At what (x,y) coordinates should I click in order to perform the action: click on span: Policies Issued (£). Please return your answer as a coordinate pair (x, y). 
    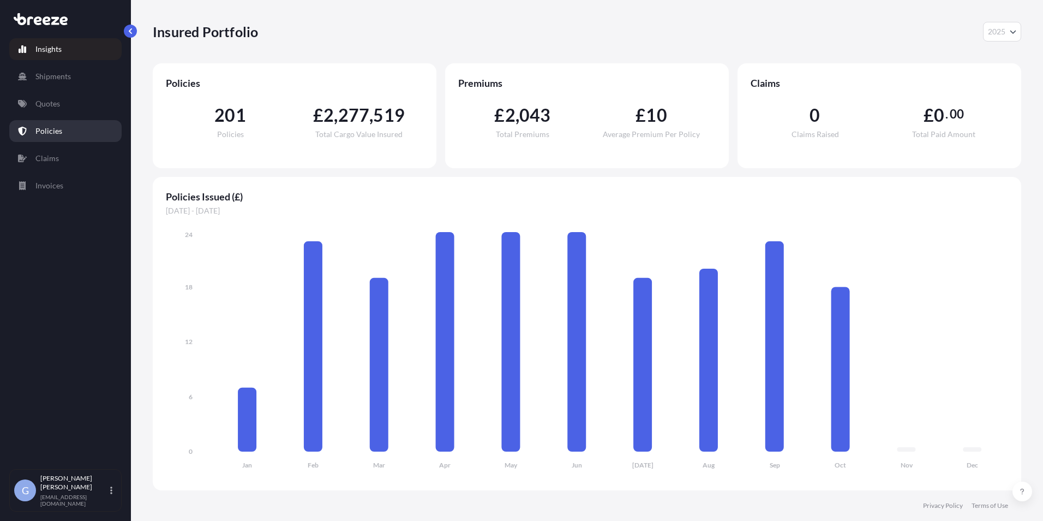
    Looking at the image, I should click on (587, 196).